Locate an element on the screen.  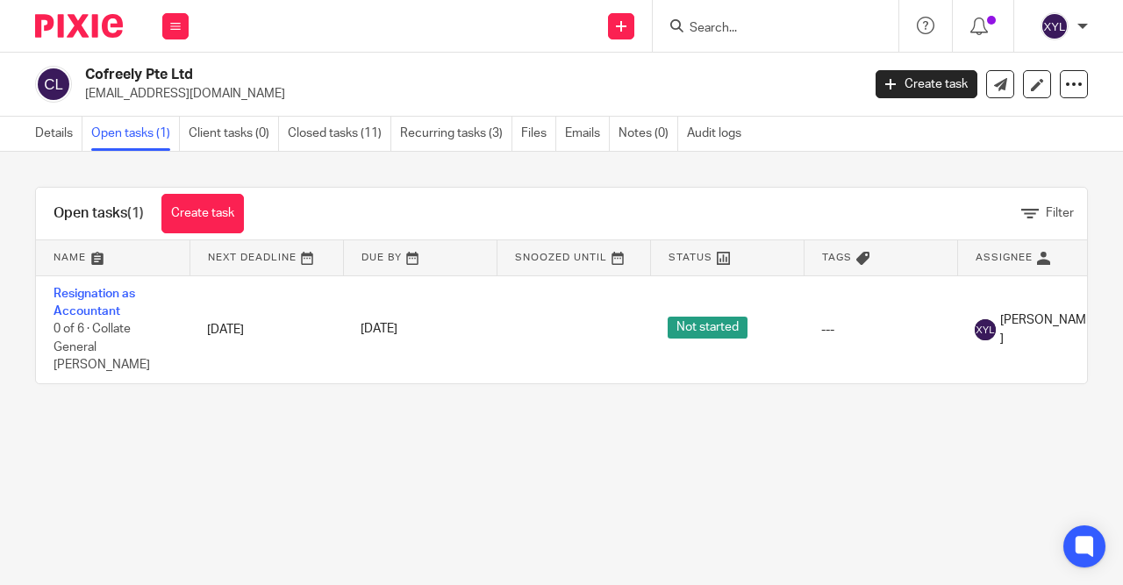
a: Emails is located at coordinates (587, 133).